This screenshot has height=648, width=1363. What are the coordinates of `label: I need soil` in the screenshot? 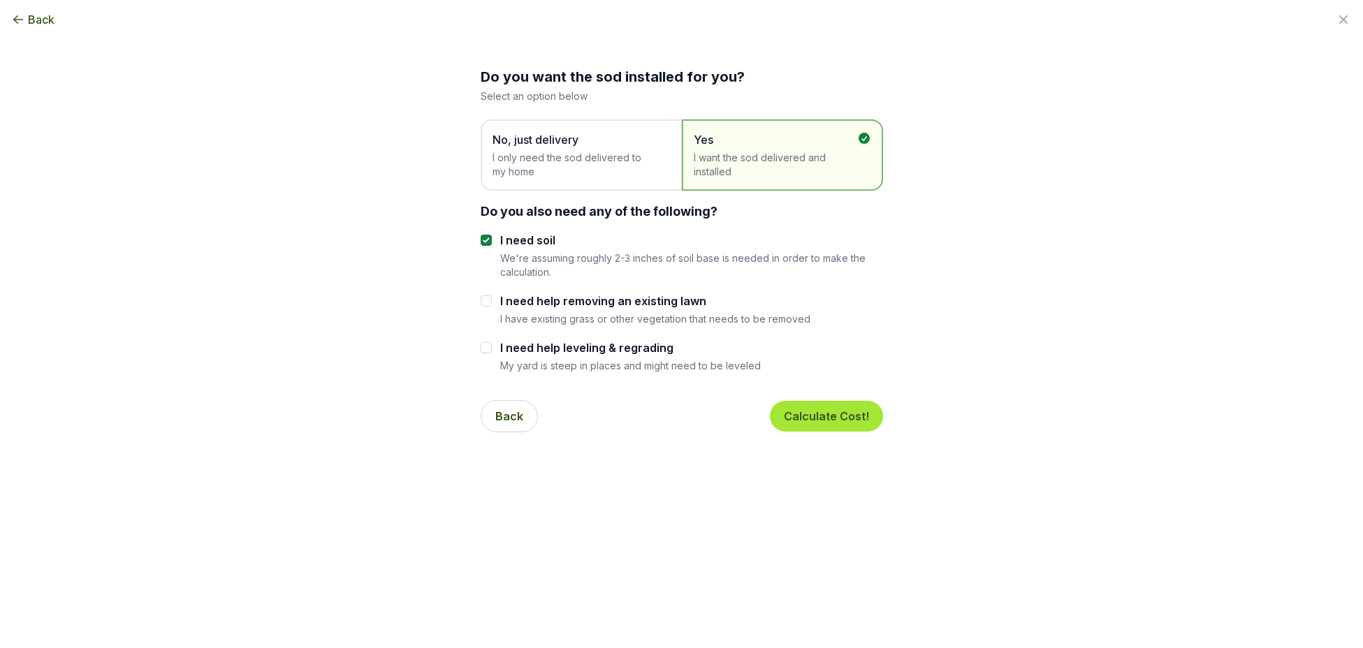 It's located at (691, 240).